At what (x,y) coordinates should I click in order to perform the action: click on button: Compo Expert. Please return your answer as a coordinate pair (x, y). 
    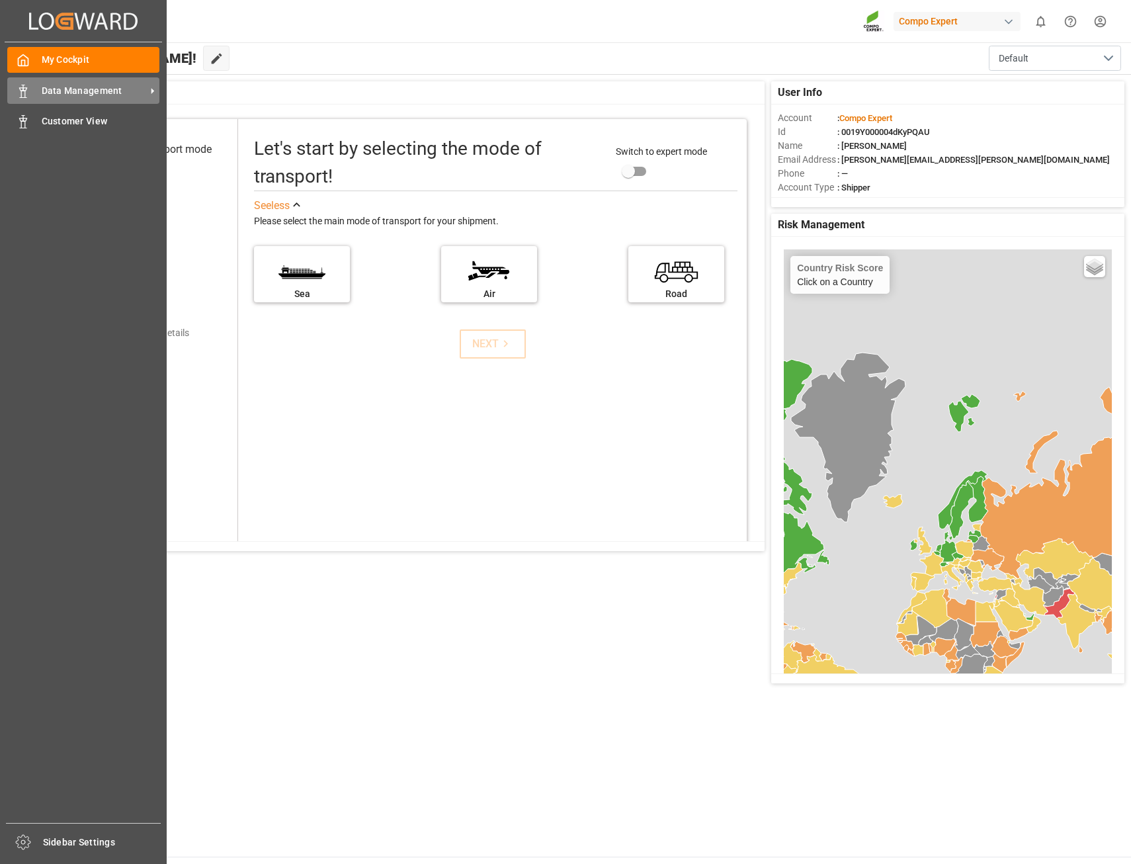
    Looking at the image, I should click on (960, 21).